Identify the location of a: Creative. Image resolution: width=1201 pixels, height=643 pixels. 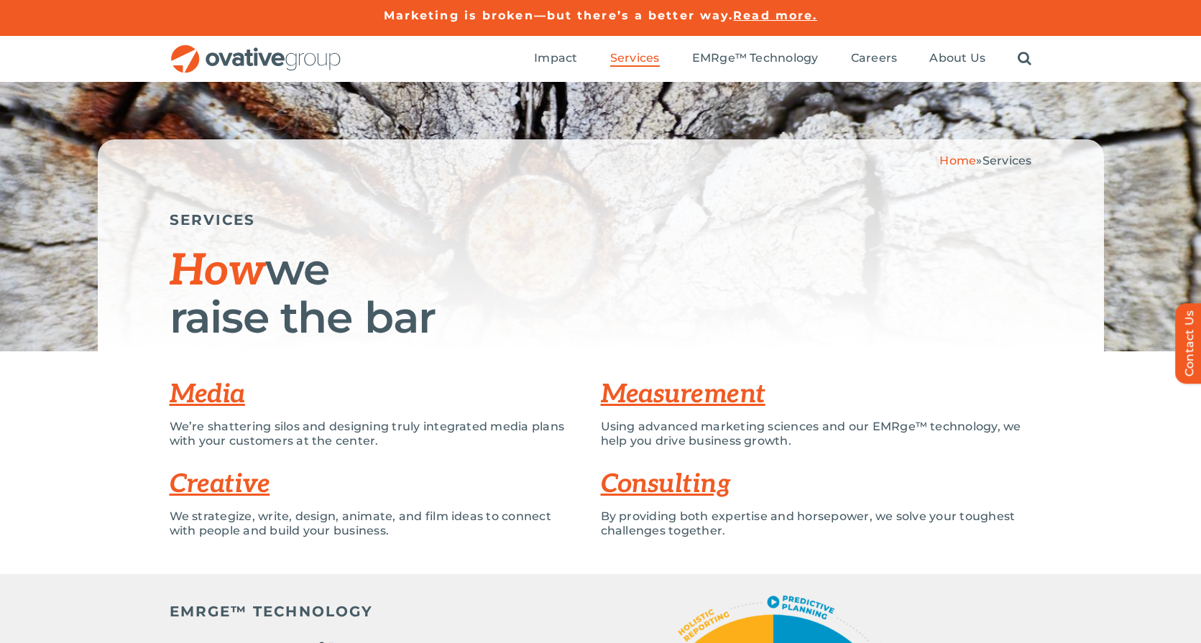
(220, 484).